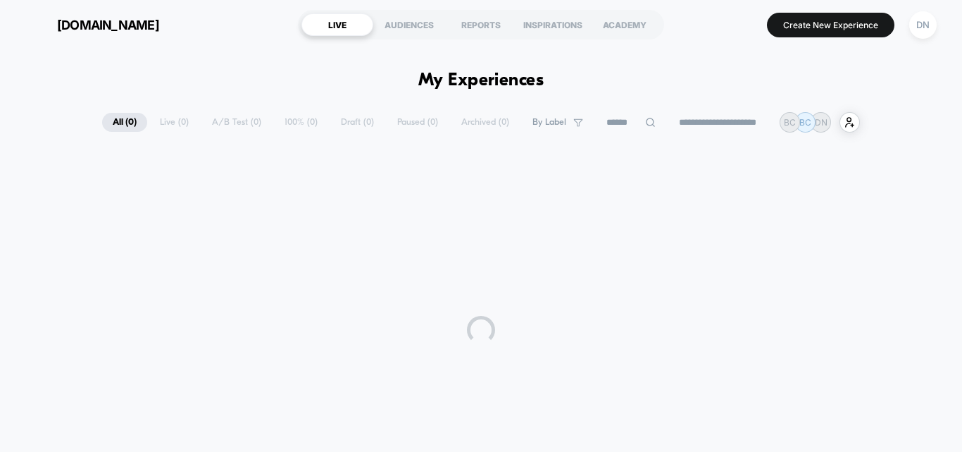 This screenshot has width=962, height=452. I want to click on div: DN, so click(923, 25).